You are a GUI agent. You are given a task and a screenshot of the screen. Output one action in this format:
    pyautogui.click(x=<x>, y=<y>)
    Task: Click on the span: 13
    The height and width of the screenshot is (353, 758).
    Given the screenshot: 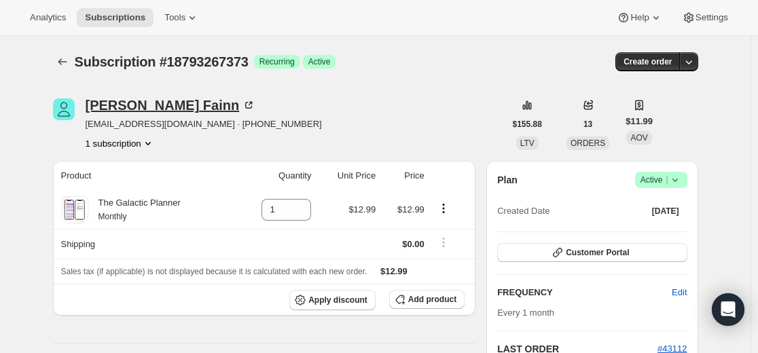 What is the action you would take?
    pyautogui.click(x=588, y=124)
    